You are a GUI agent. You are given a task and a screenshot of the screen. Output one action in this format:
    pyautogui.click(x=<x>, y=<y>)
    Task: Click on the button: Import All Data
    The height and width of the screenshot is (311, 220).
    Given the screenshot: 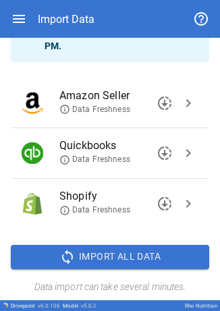 What is the action you would take?
    pyautogui.click(x=110, y=257)
    